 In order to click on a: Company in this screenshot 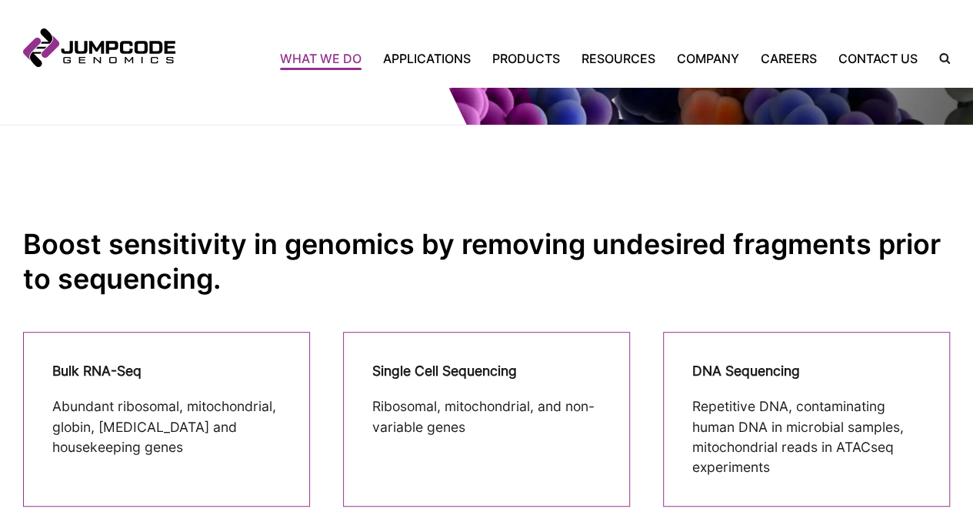, I will do `click(708, 58)`.